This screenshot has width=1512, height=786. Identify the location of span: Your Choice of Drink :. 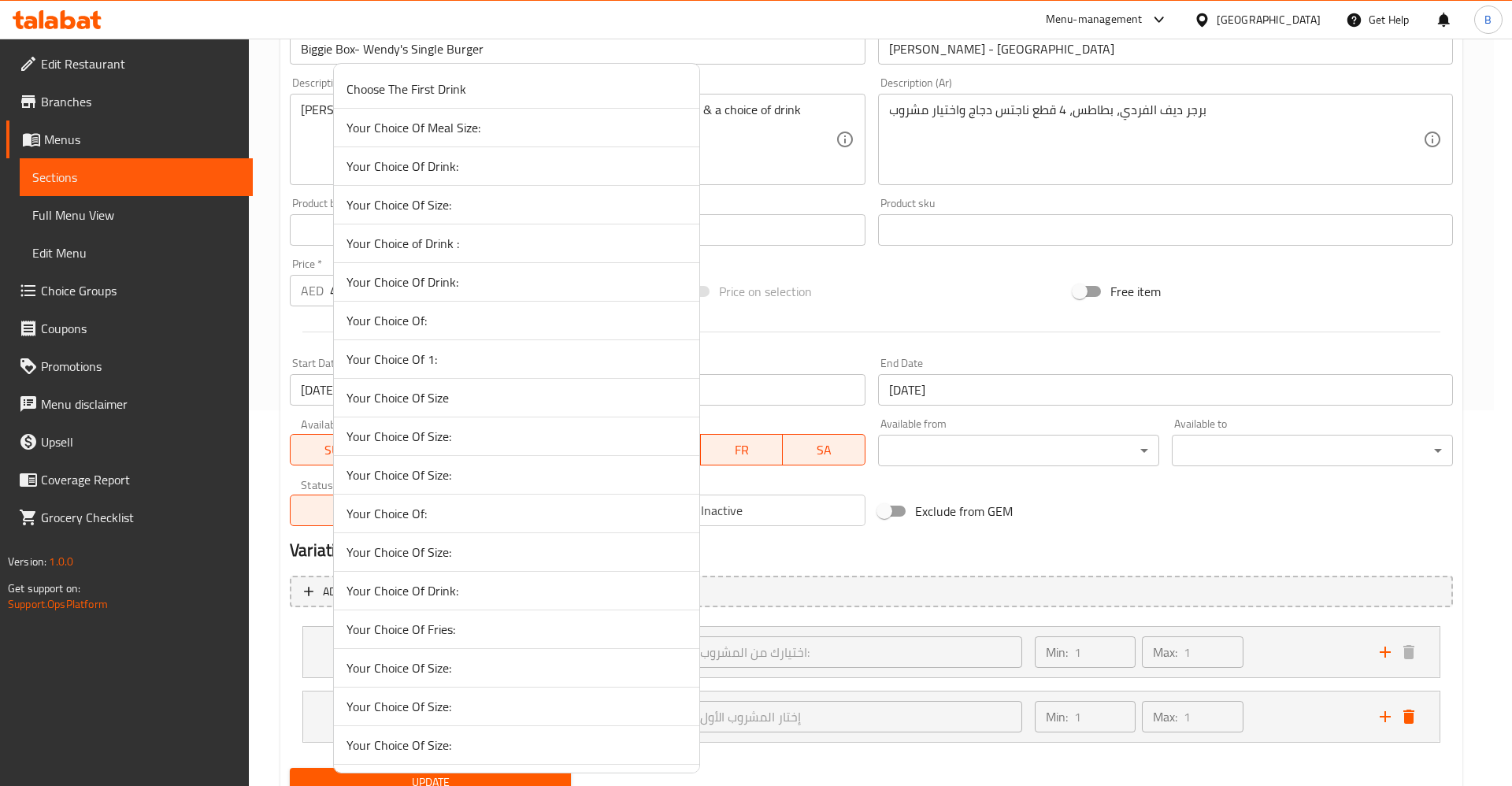
(516, 243).